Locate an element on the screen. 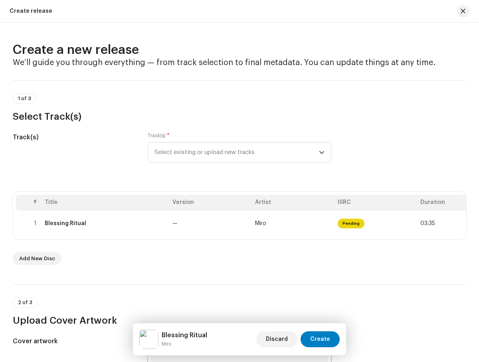  h4: We’ll guide you through everything — from track selection to final metadata. You can update thing... is located at coordinates (239, 63).